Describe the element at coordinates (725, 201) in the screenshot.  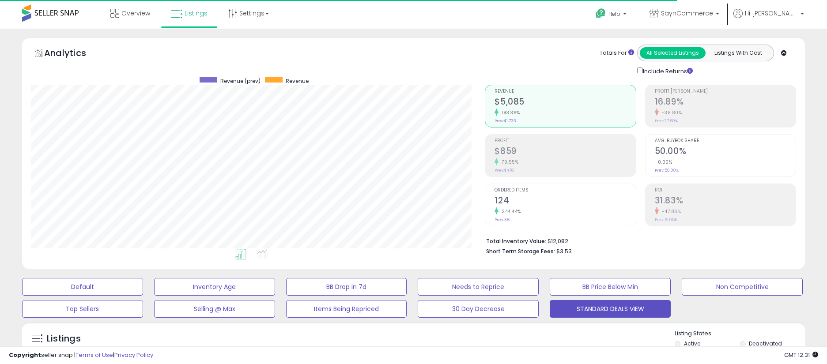
I see `h2: 31.83%` at that location.